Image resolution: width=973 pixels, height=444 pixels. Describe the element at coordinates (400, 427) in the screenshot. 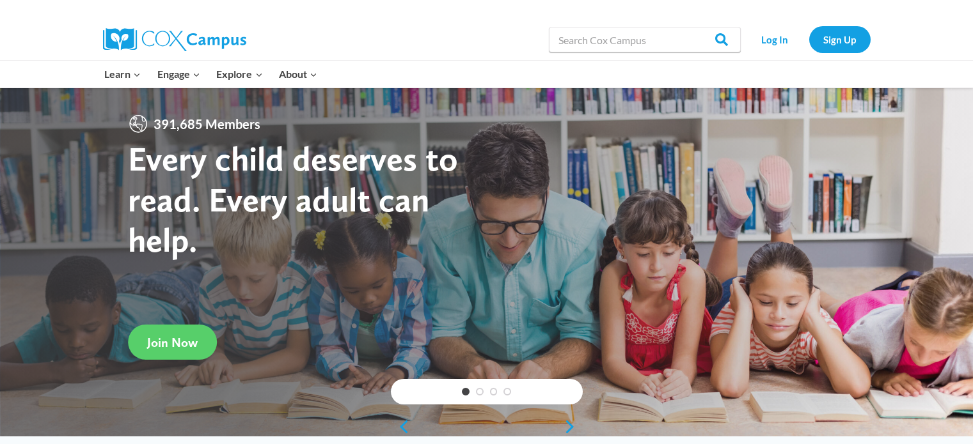

I see `a: previous` at that location.